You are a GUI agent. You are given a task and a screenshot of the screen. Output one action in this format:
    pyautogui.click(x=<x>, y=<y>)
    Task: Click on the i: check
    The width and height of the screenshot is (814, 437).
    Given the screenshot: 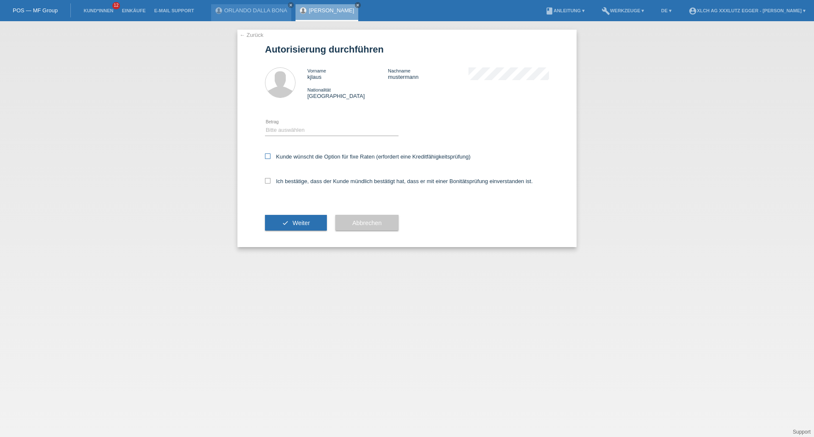 What is the action you would take?
    pyautogui.click(x=285, y=223)
    